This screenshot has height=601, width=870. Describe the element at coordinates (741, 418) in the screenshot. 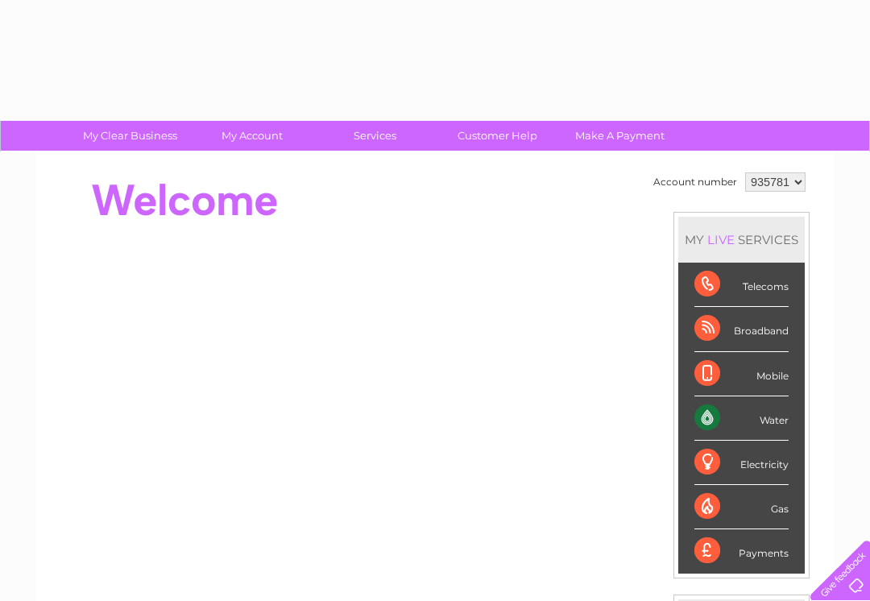

I see `div: Water` at that location.